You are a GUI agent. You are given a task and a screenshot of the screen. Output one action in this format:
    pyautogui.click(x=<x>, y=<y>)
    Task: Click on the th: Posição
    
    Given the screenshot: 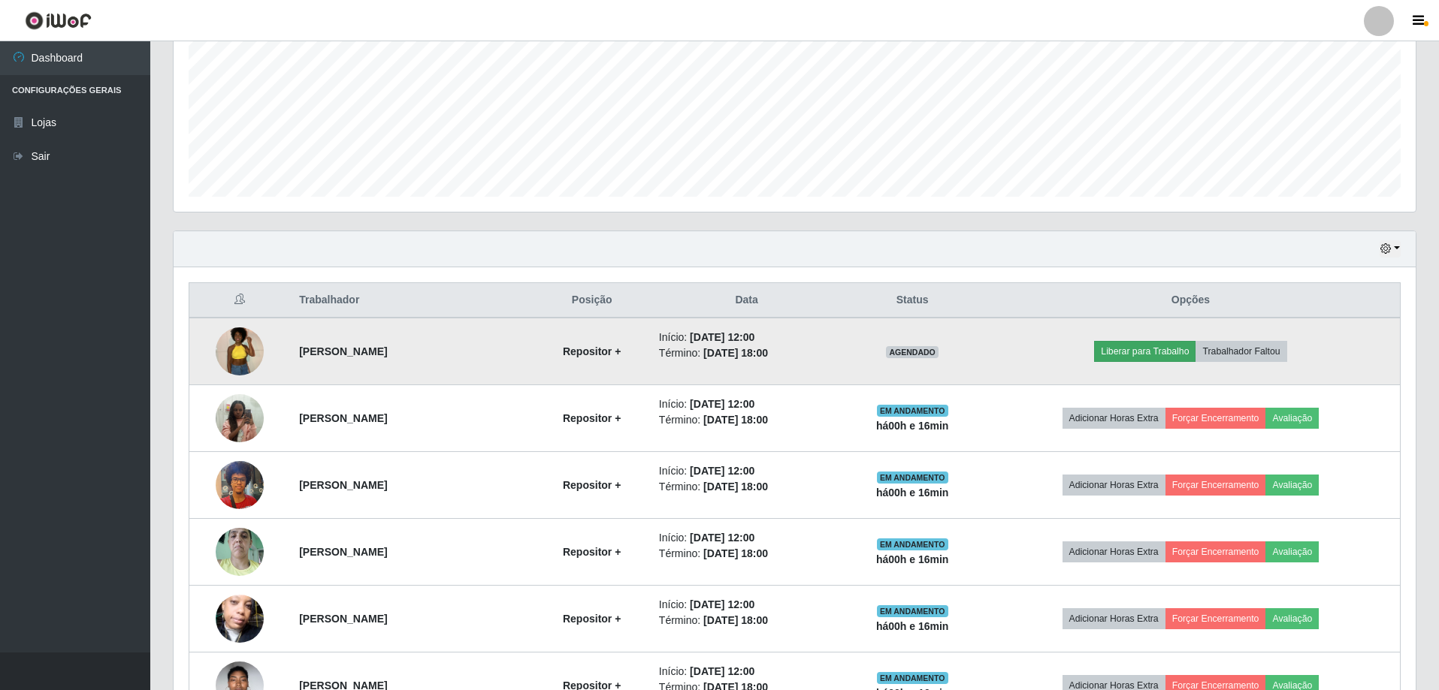 What is the action you would take?
    pyautogui.click(x=592, y=301)
    